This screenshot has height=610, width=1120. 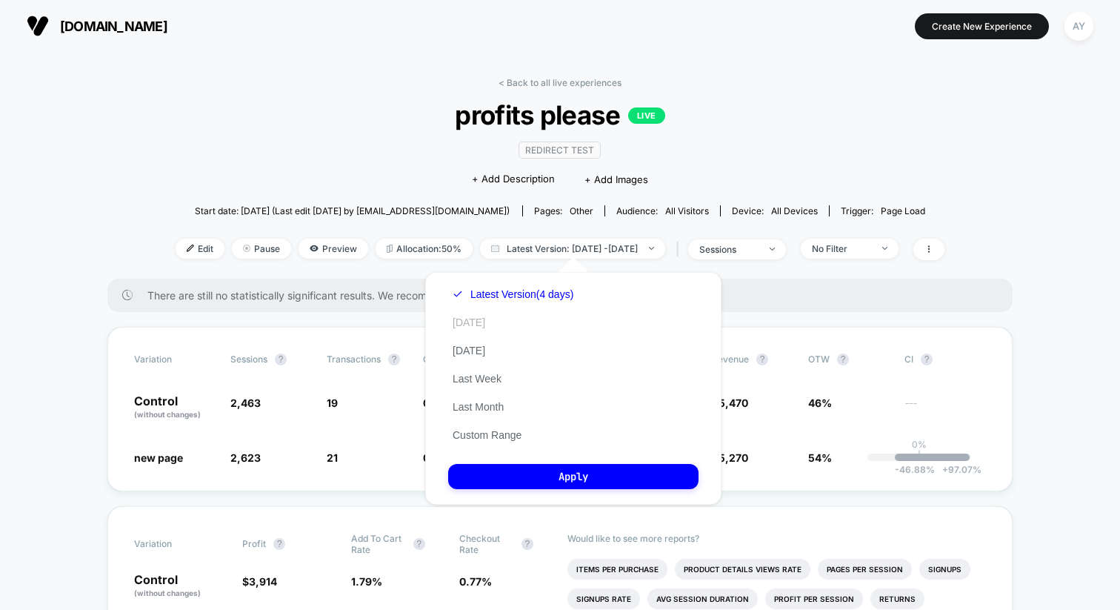 I want to click on li: Product Details Views Rate, so click(x=742, y=569).